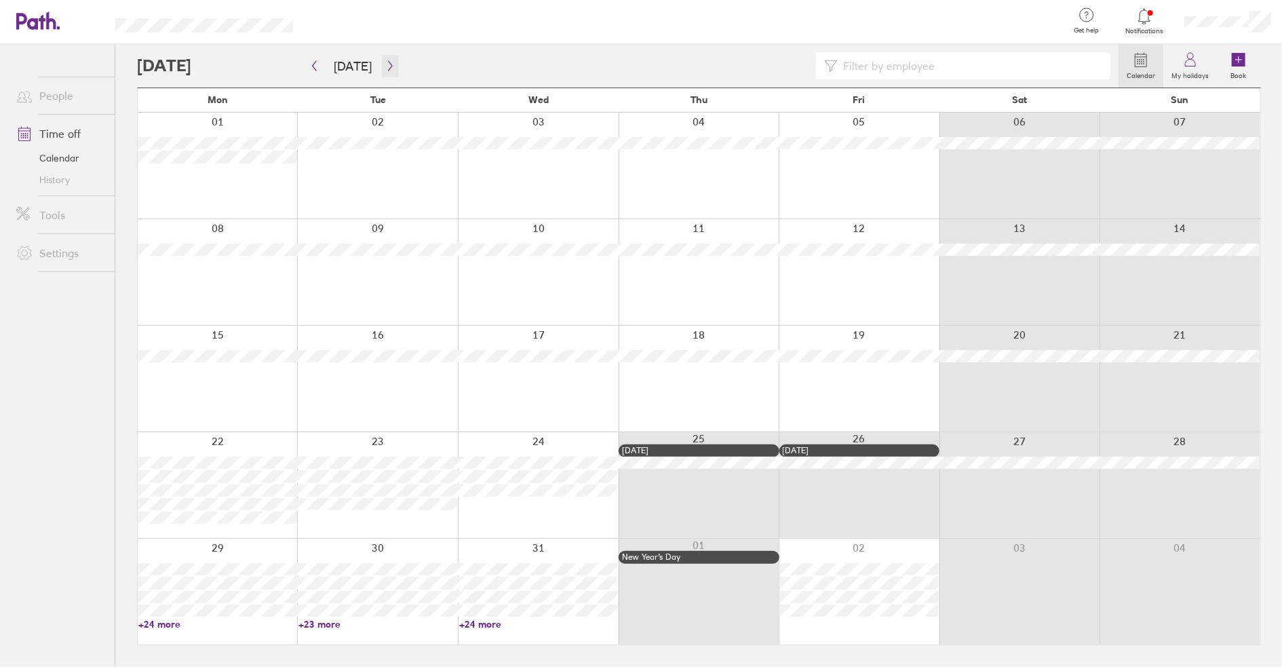 Image resolution: width=1282 pixels, height=667 pixels. Describe the element at coordinates (218, 100) in the screenshot. I see `span: Mon` at that location.